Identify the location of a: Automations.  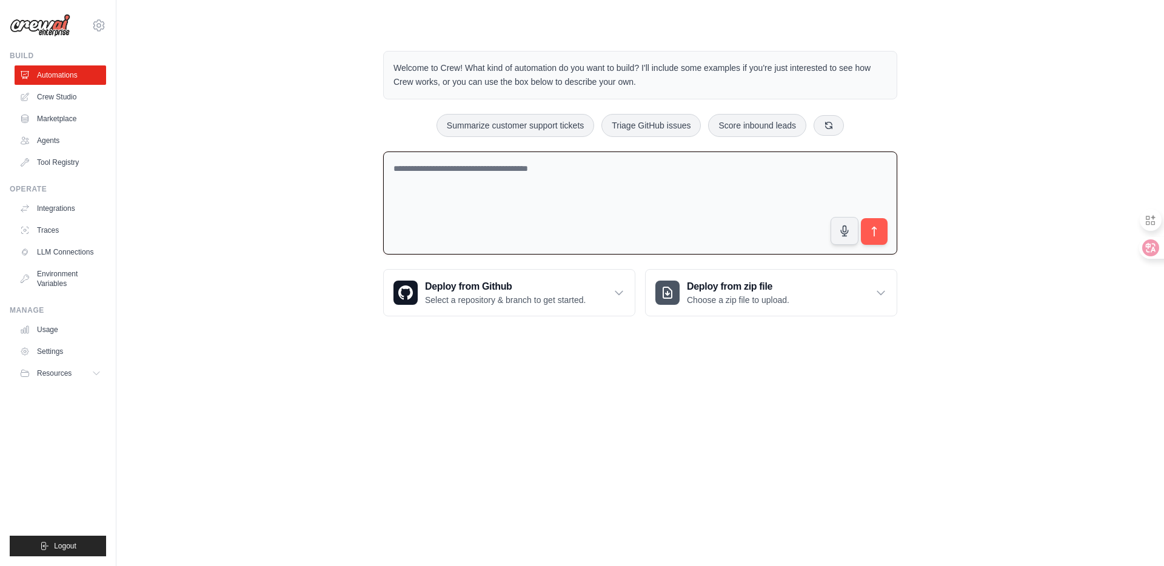
(60, 75).